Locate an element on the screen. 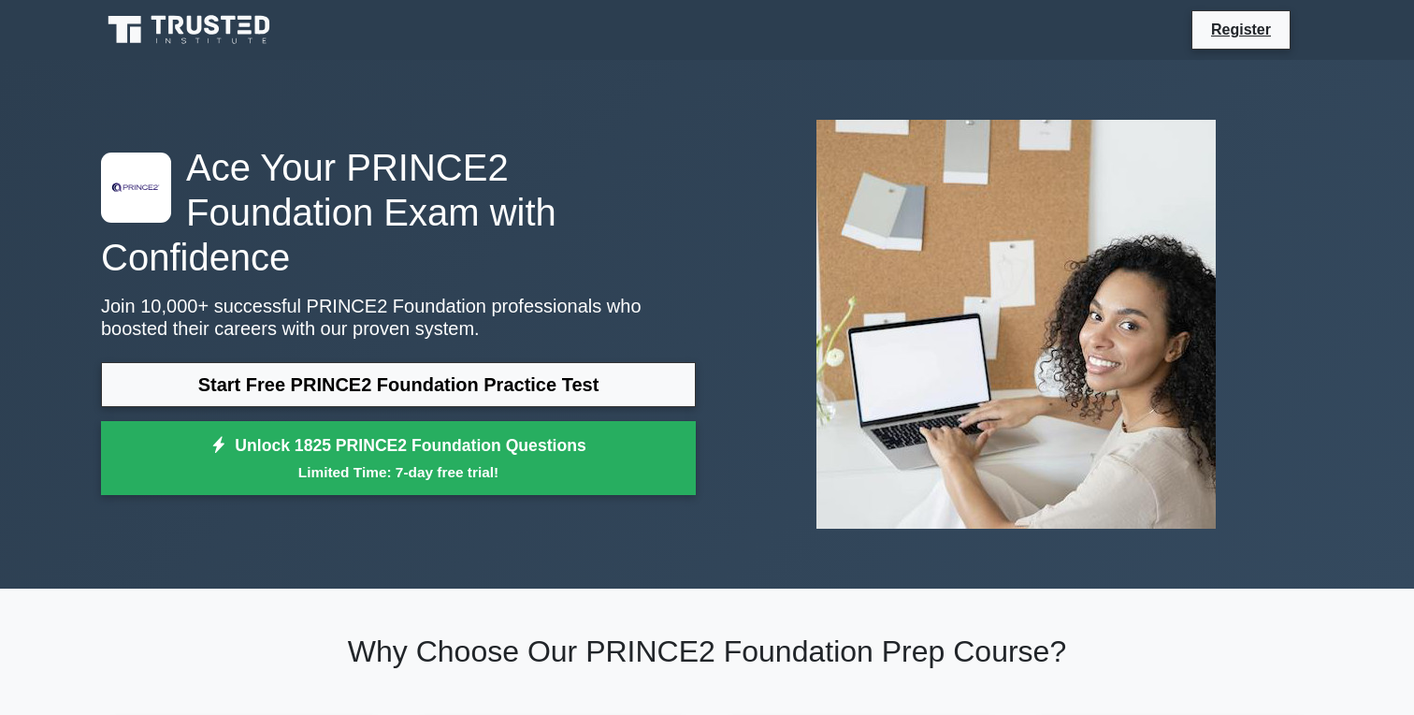 Image resolution: width=1414 pixels, height=715 pixels. p: Join 10,000+ successful PRINCE2 Foundation professionals who boosted their careers with our prove... is located at coordinates (398, 317).